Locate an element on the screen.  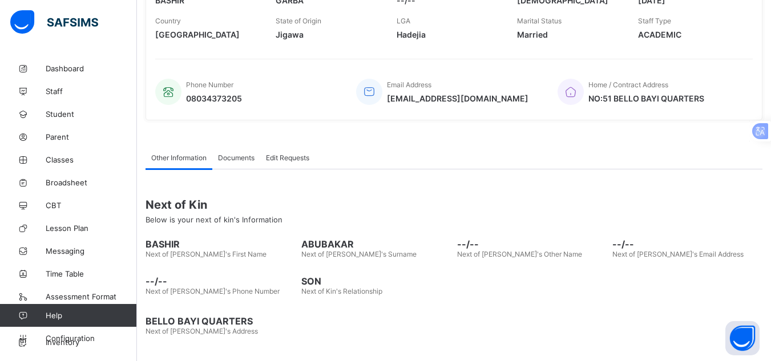
span: Edit Requests is located at coordinates (288, 158).